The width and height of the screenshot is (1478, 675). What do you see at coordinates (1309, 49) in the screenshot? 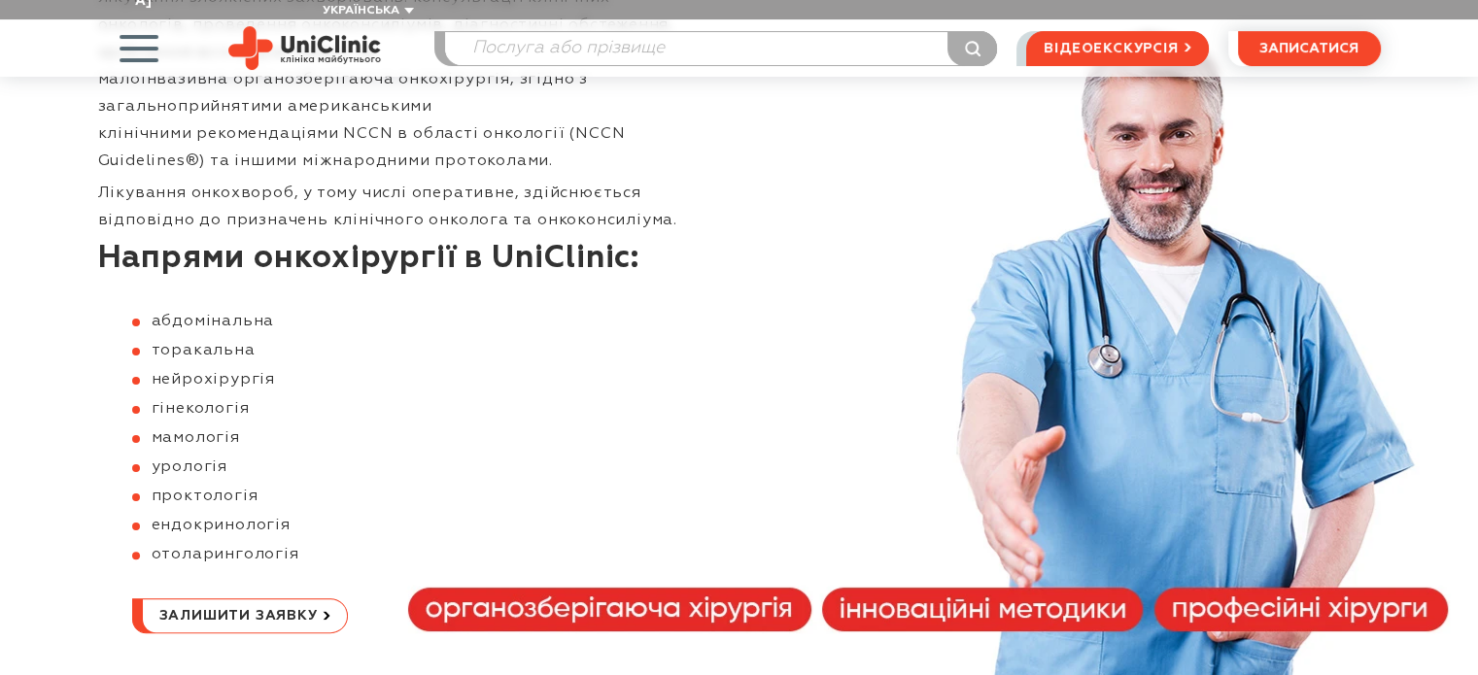
I see `button: записатися` at bounding box center [1309, 49].